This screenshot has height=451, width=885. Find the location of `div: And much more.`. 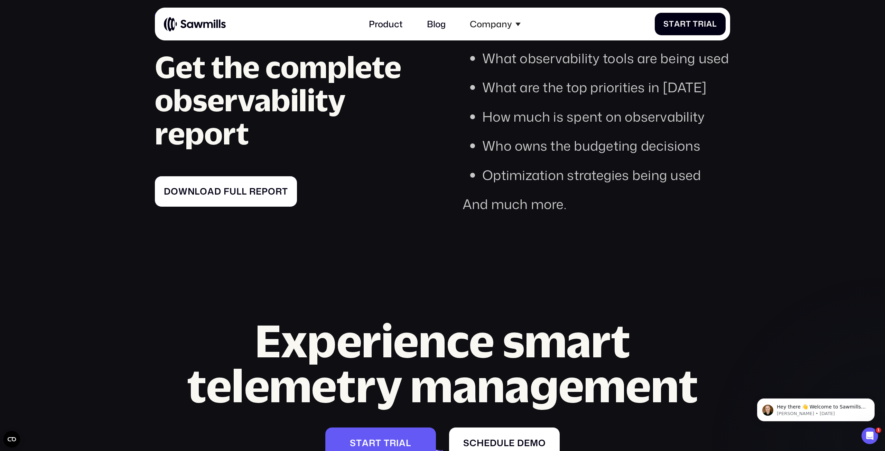

div: And much more. is located at coordinates (596, 204).